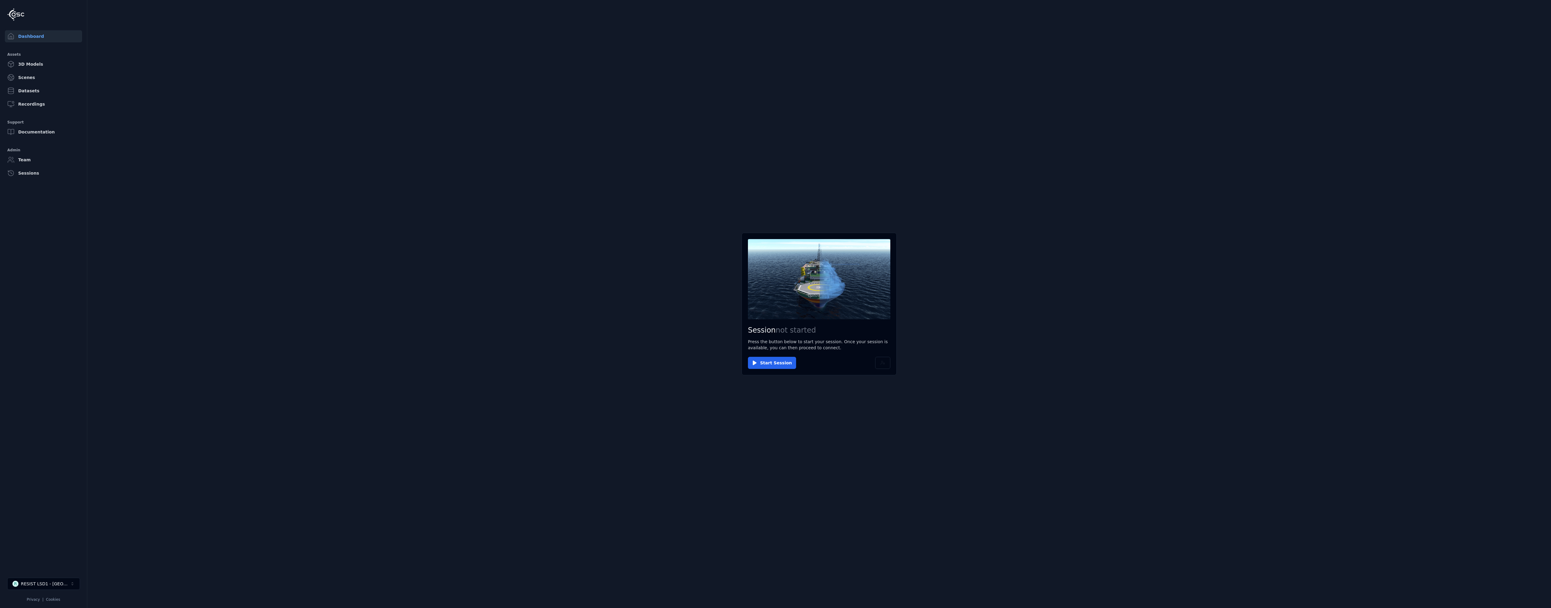 This screenshot has width=1551, height=608. What do you see at coordinates (43, 55) in the screenshot?
I see `div: Assets` at bounding box center [43, 55].